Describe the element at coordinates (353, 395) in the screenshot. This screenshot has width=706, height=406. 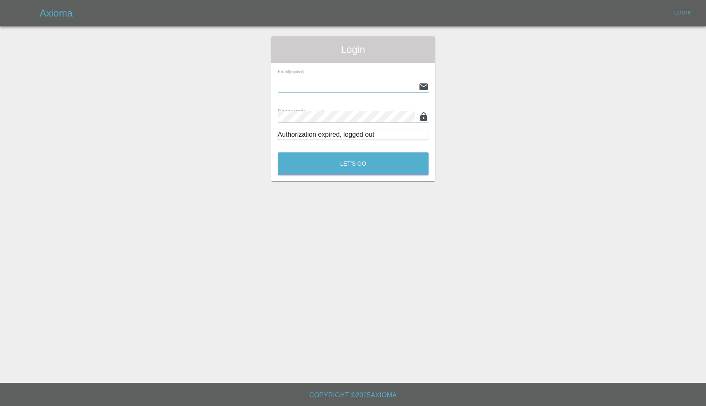
I see `h6: Copyright © 2025 Axioma` at that location.